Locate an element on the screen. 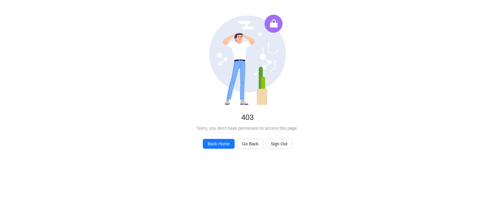  div: 403 is located at coordinates (247, 117).